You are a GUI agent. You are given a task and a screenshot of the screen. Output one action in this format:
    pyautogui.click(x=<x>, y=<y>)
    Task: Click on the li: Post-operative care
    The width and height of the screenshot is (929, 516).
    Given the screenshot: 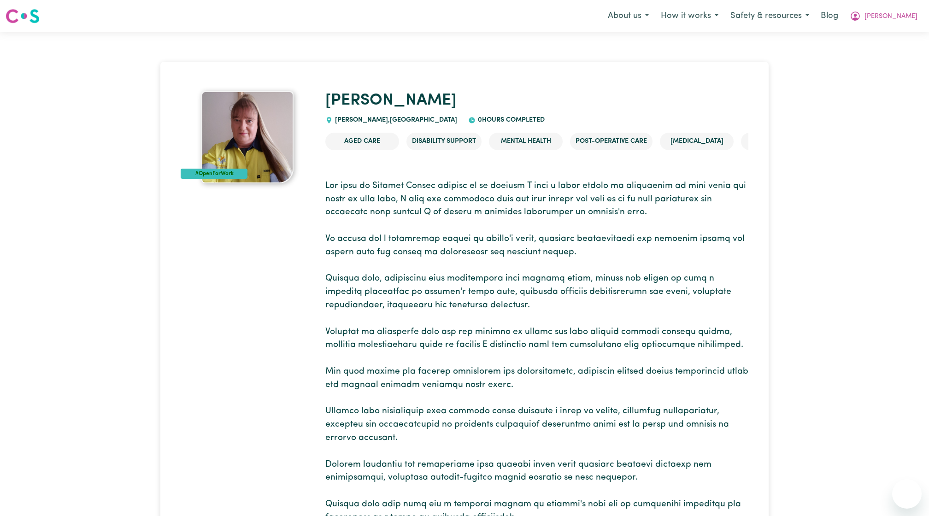 What is the action you would take?
    pyautogui.click(x=611, y=141)
    